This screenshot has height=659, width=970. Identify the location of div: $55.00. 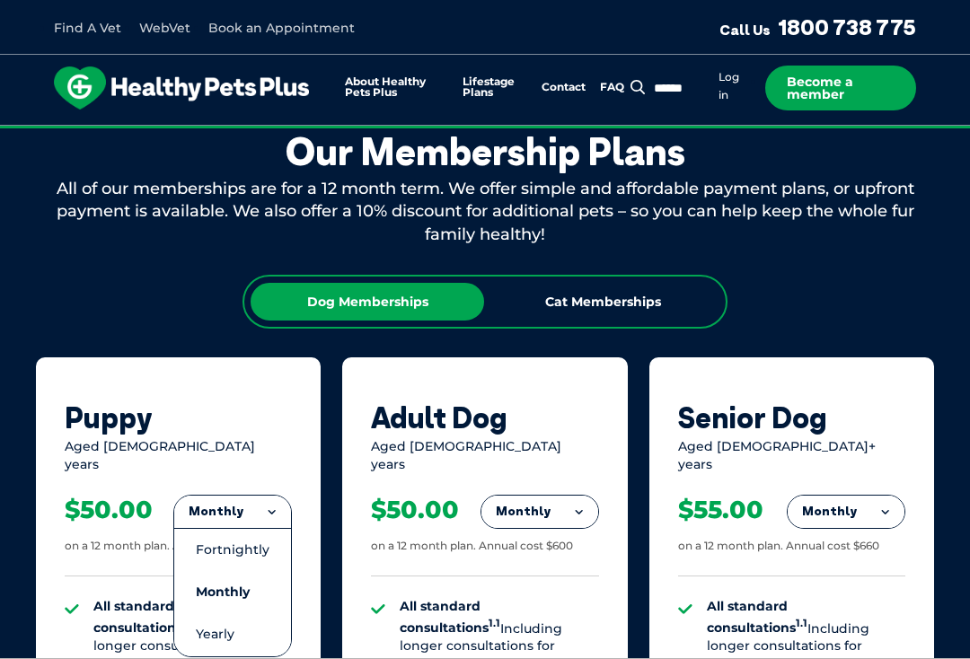
(721, 510).